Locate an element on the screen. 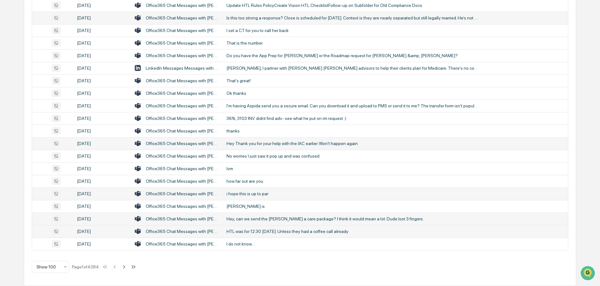  div: i hope this is up to par is located at coordinates (352, 194).